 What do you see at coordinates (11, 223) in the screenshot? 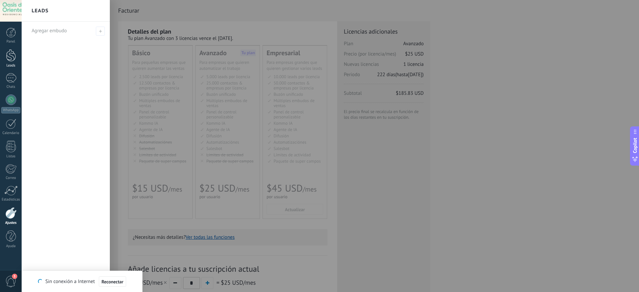
I see `div: Ajustes` at bounding box center [11, 223].